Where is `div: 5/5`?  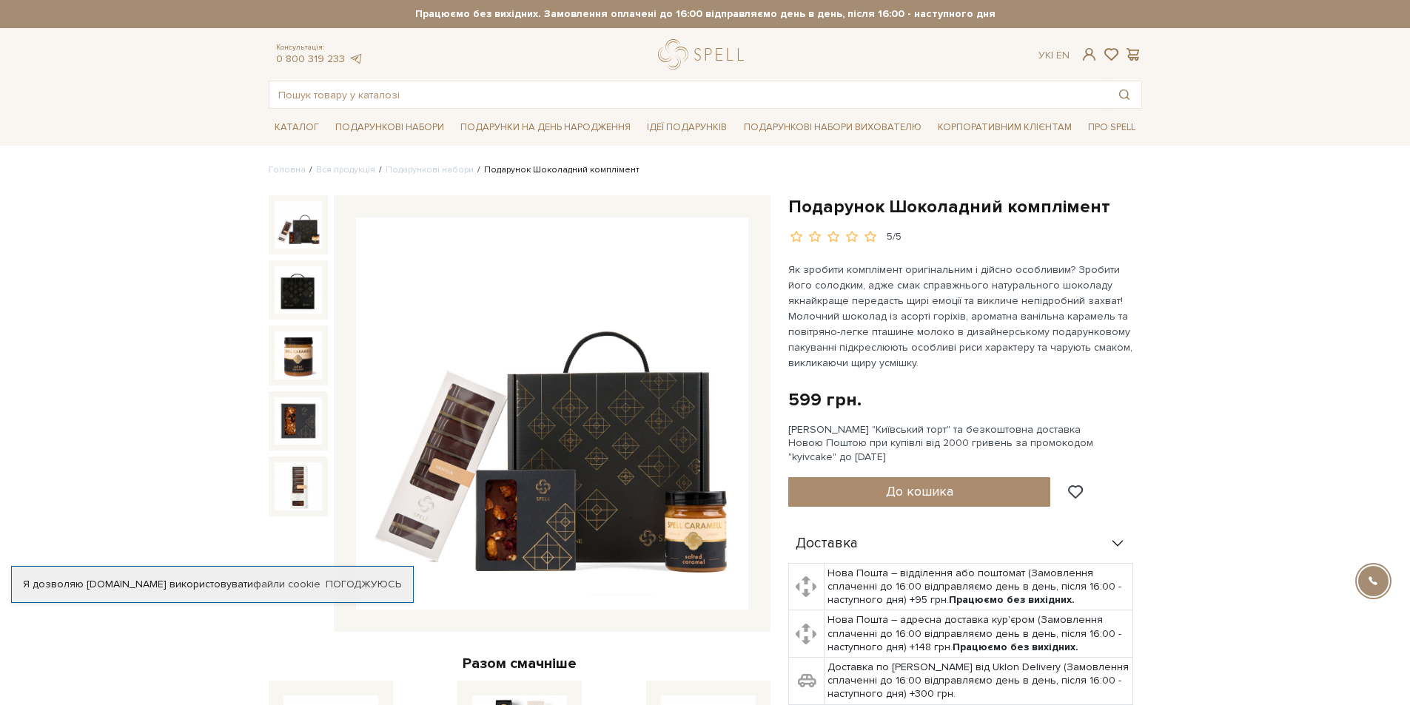 div: 5/5 is located at coordinates (894, 237).